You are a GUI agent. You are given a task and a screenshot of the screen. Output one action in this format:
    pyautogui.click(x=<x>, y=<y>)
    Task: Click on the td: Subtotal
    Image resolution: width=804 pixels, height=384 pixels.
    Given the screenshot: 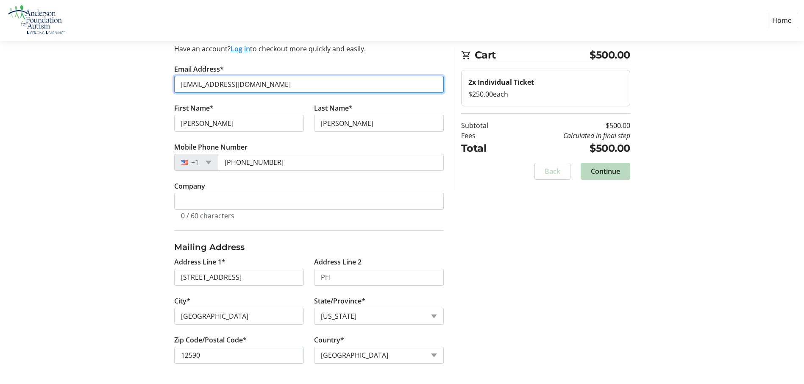 What is the action you would take?
    pyautogui.click(x=485, y=125)
    